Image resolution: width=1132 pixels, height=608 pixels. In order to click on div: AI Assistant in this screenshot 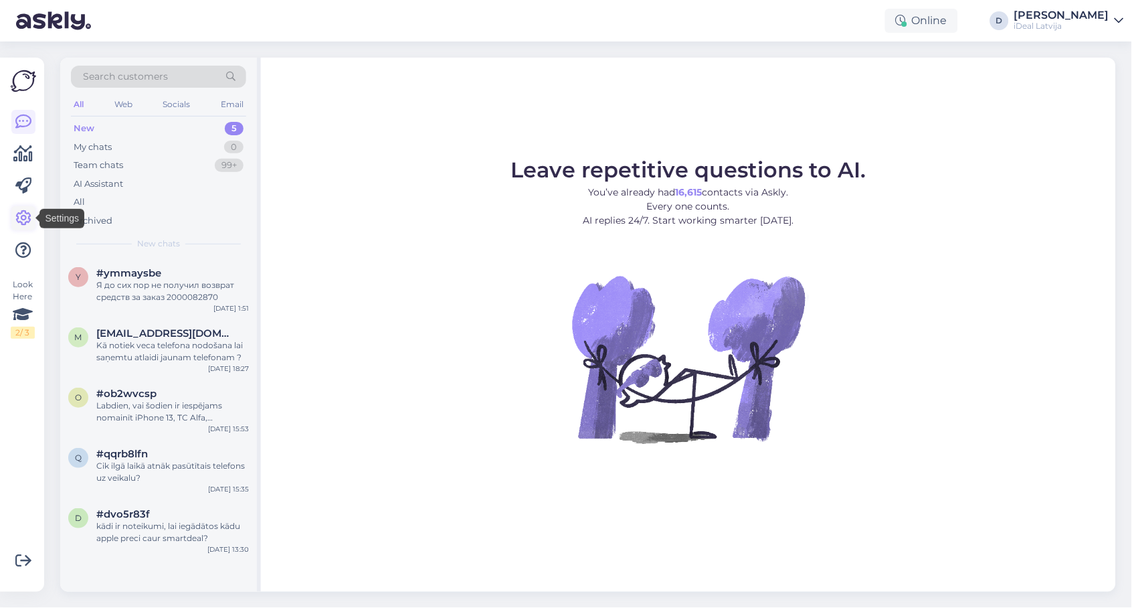, I will do `click(98, 184)`.